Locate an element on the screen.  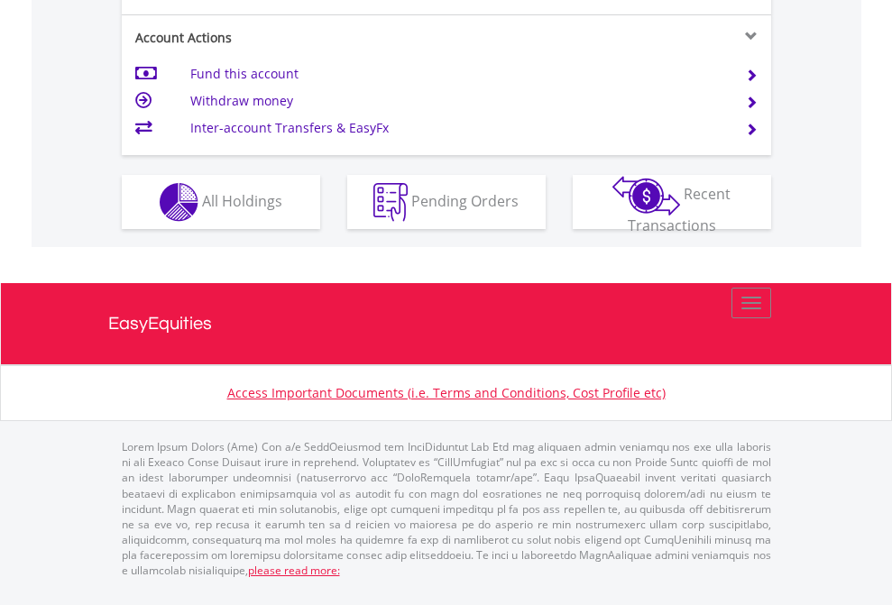
a: EasyEquities is located at coordinates (446, 324).